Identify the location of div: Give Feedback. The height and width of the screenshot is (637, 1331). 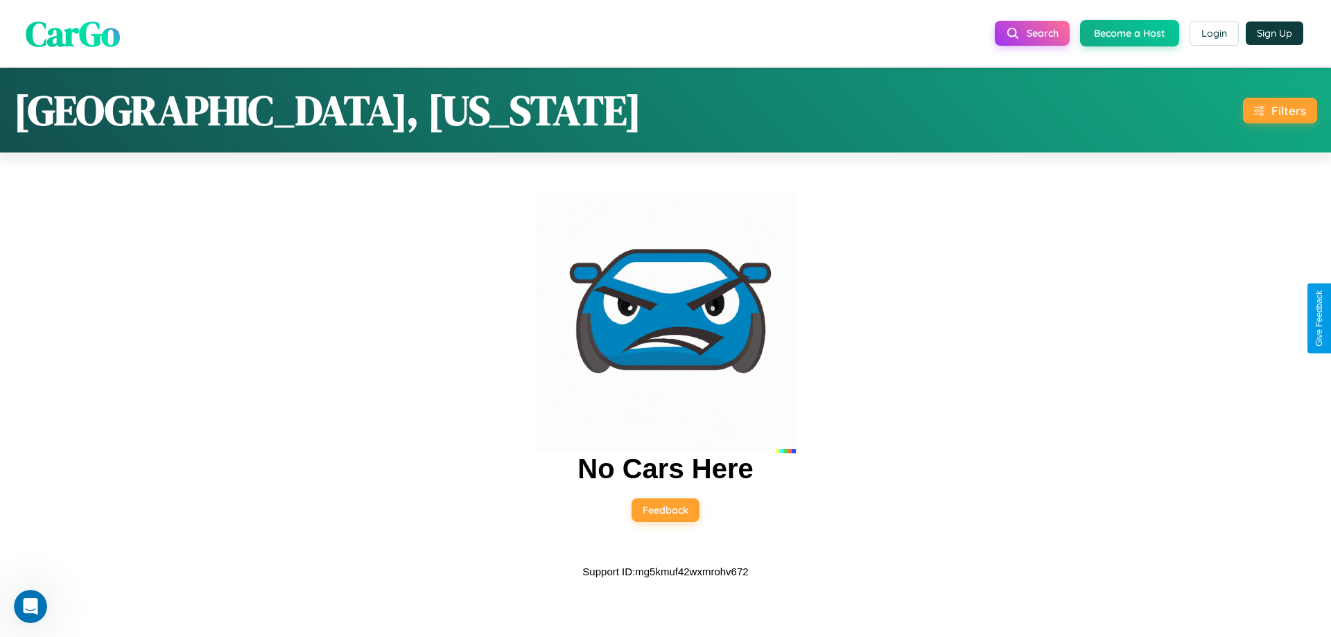
(1319, 318).